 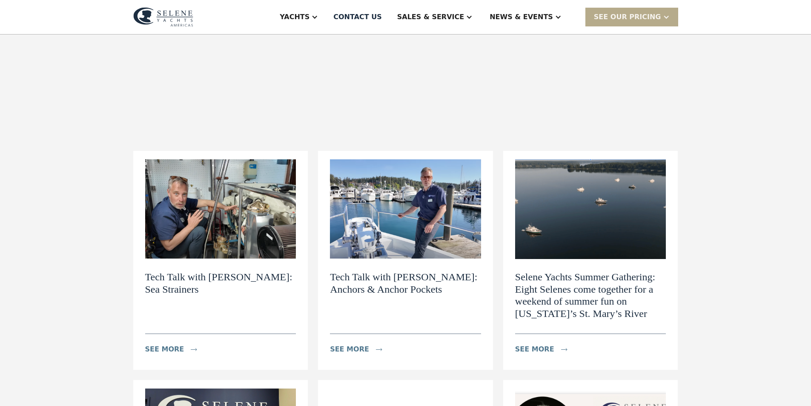 What do you see at coordinates (590, 295) in the screenshot?
I see `h2: Selene Yachts Summer Gathering: Eight Selenes come together for a weekend of summer fun on [US_ST...` at bounding box center [590, 295].